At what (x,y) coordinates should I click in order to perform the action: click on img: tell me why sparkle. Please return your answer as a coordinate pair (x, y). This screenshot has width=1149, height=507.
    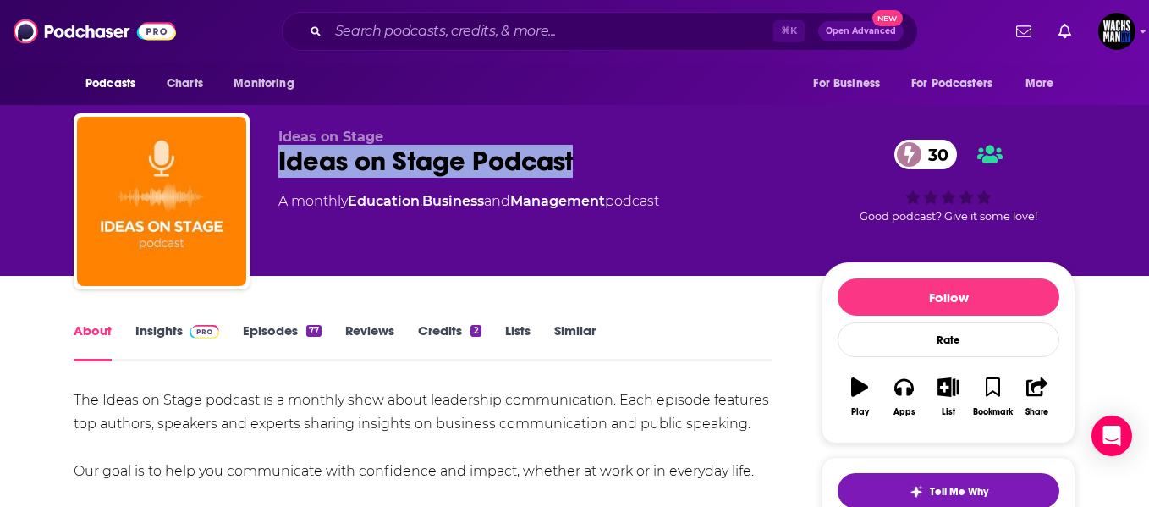
    Looking at the image, I should click on (916, 491).